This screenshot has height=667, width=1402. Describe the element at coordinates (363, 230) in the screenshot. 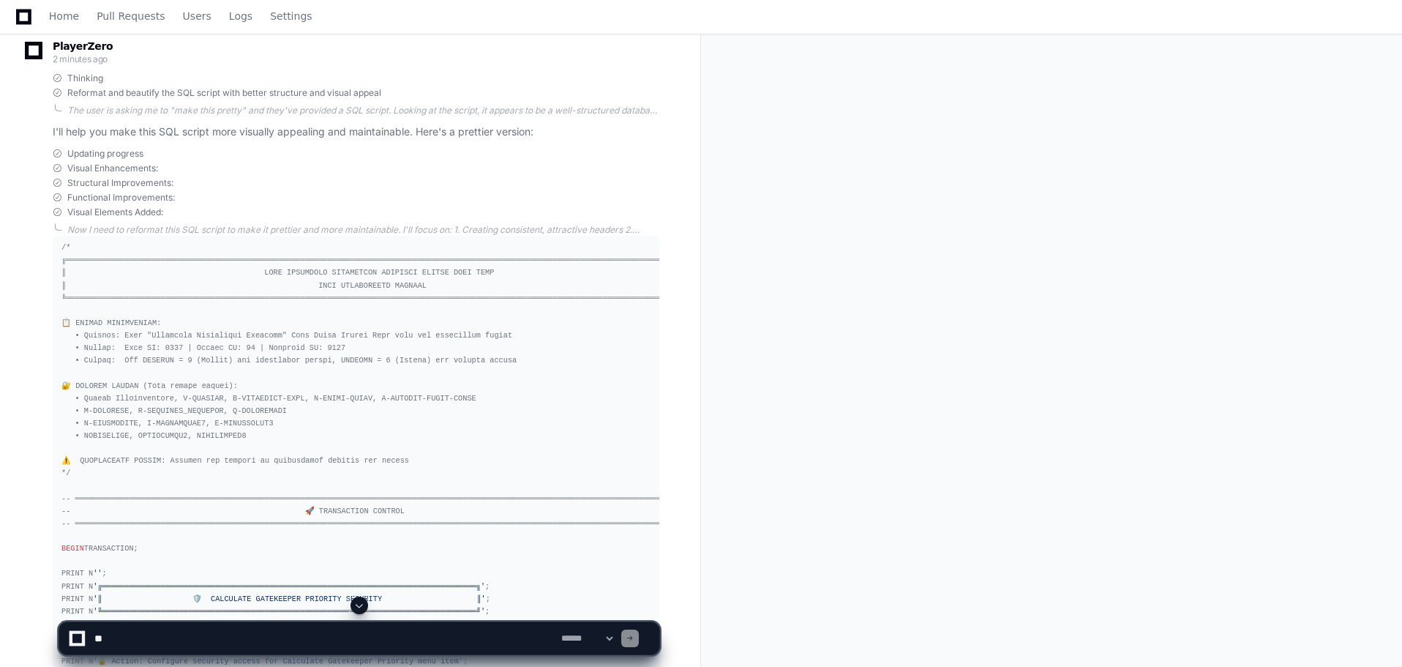

I see `div: Now I need to reformat this SQL script to make it prettier and more maintainable. I'll focus on: ...` at that location.